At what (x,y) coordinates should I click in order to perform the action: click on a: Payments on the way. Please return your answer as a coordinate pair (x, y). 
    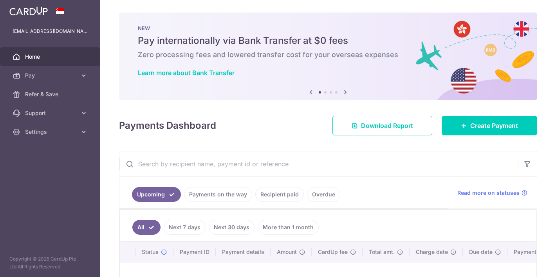
    Looking at the image, I should click on (218, 195).